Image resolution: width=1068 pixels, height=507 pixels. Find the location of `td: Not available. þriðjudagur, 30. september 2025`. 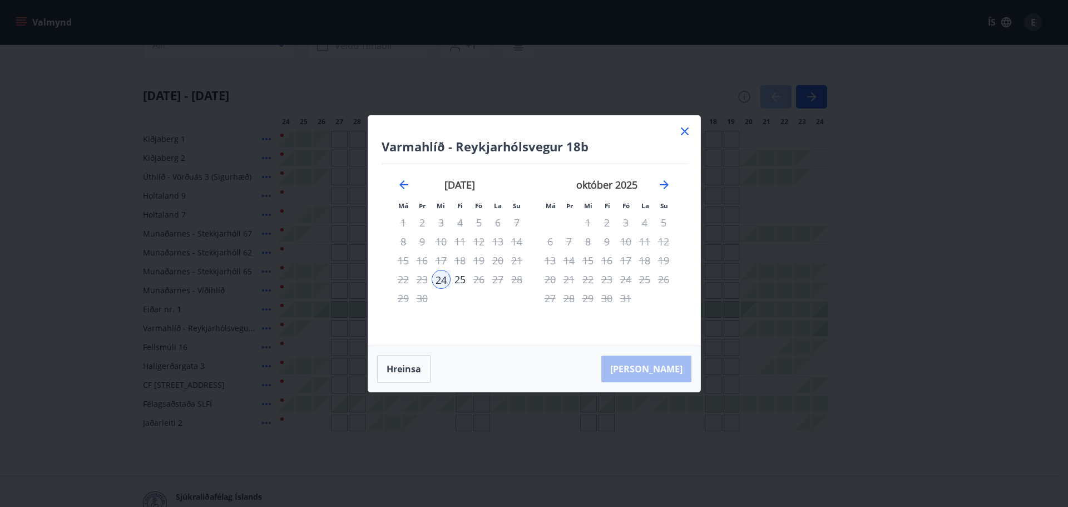

td: Not available. þriðjudagur, 30. september 2025 is located at coordinates (422, 298).